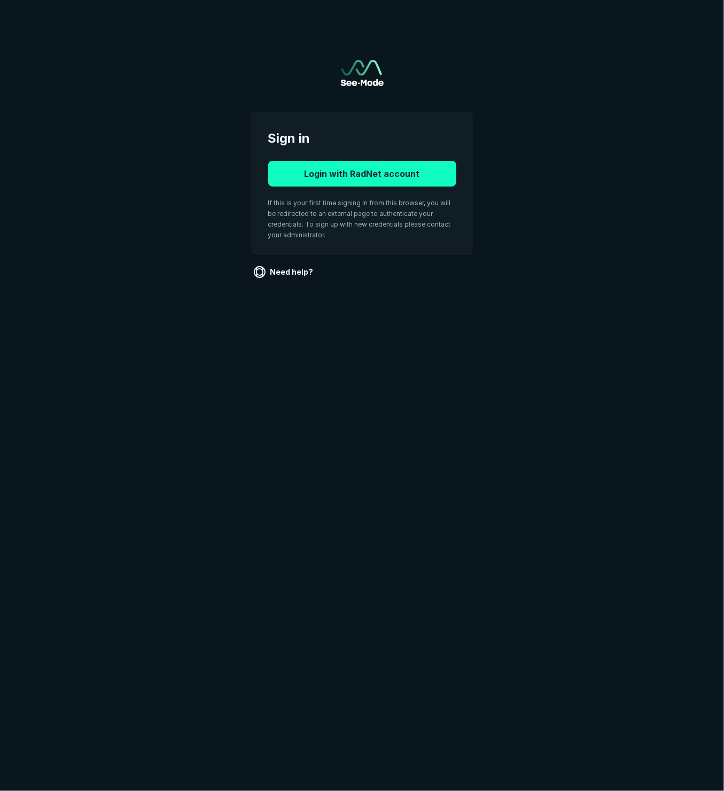  What do you see at coordinates (362, 174) in the screenshot?
I see `button: Login with RadNet account` at bounding box center [362, 174].